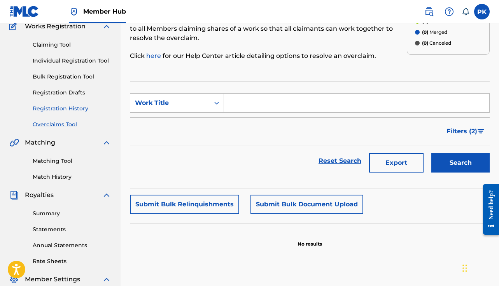 This screenshot has width=499, height=286. I want to click on div: Open Resource Center, so click(14, 32).